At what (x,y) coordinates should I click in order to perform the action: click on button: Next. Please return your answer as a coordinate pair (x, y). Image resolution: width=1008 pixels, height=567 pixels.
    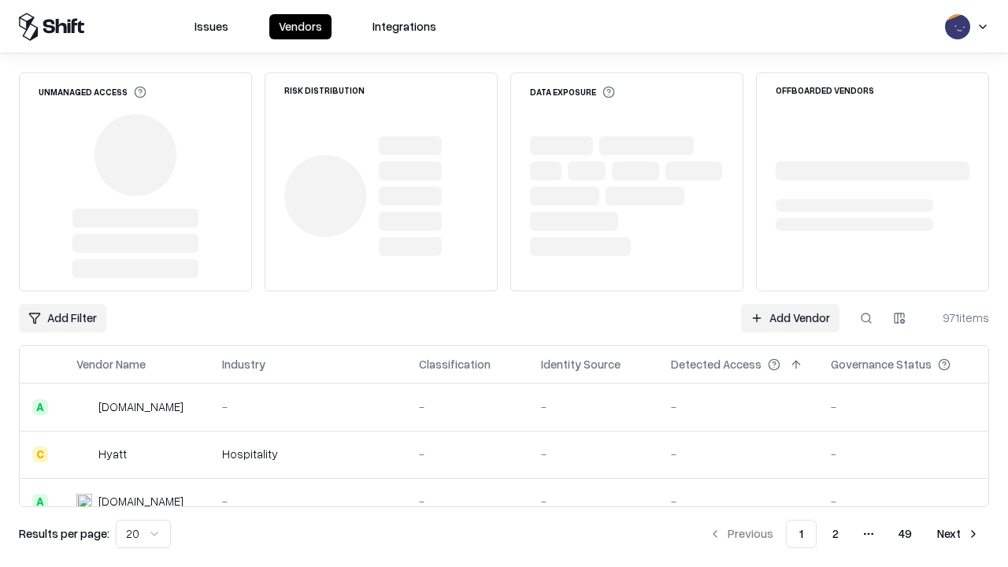
    Looking at the image, I should click on (958, 534).